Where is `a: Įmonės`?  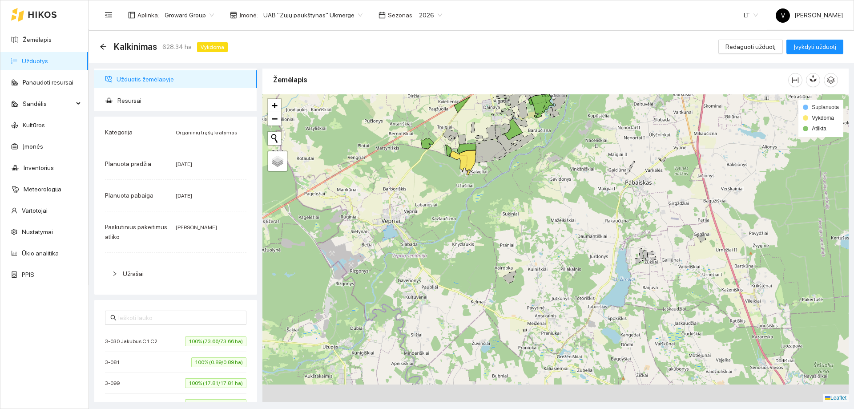
a: Įmonės is located at coordinates (33, 146).